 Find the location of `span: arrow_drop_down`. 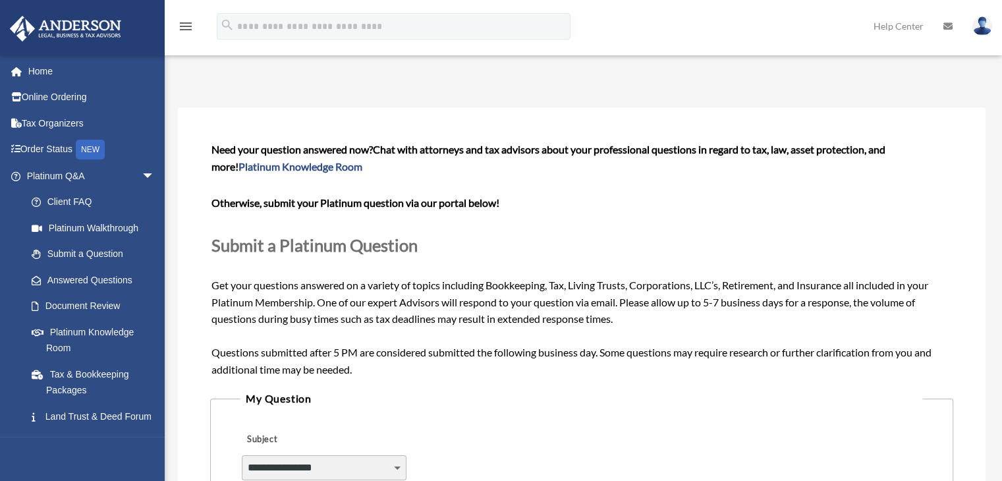

span: arrow_drop_down is located at coordinates (155, 176).